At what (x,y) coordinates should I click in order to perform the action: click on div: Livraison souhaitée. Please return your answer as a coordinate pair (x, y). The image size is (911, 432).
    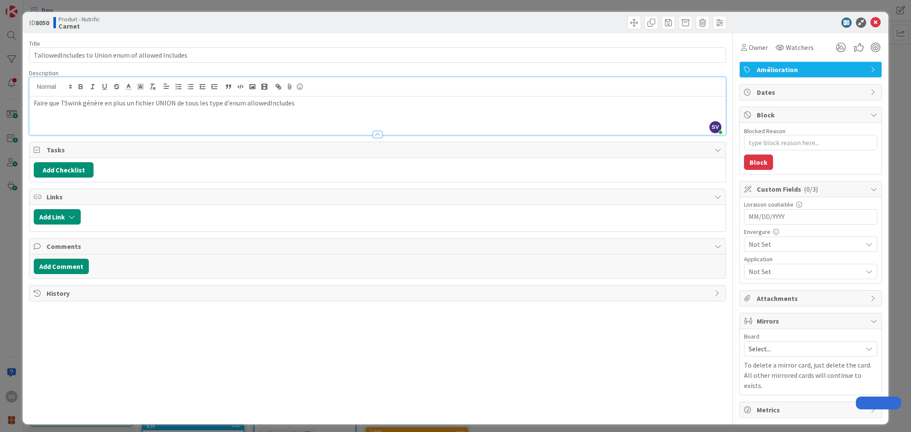
    Looking at the image, I should click on (811, 205).